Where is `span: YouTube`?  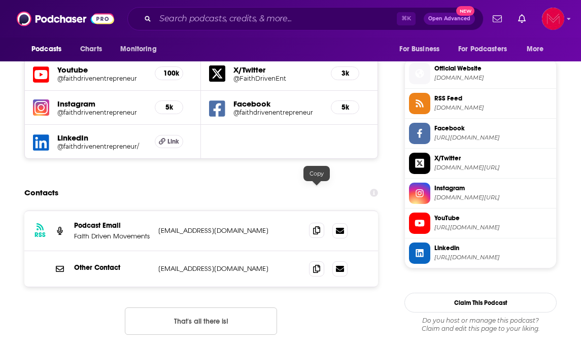
span: YouTube is located at coordinates (493, 218).